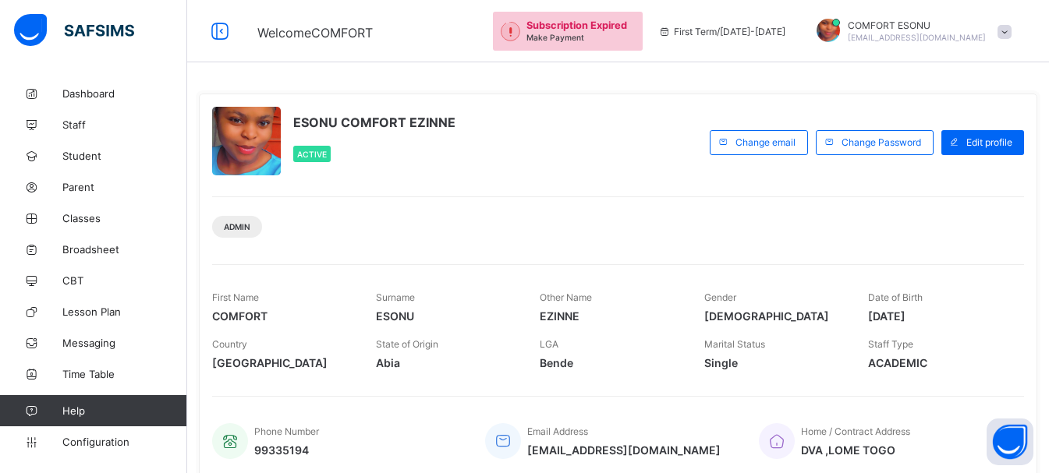 This screenshot has height=473, width=1049. What do you see at coordinates (374, 122) in the screenshot?
I see `span: ESONU COMFORT EZINNE` at bounding box center [374, 122].